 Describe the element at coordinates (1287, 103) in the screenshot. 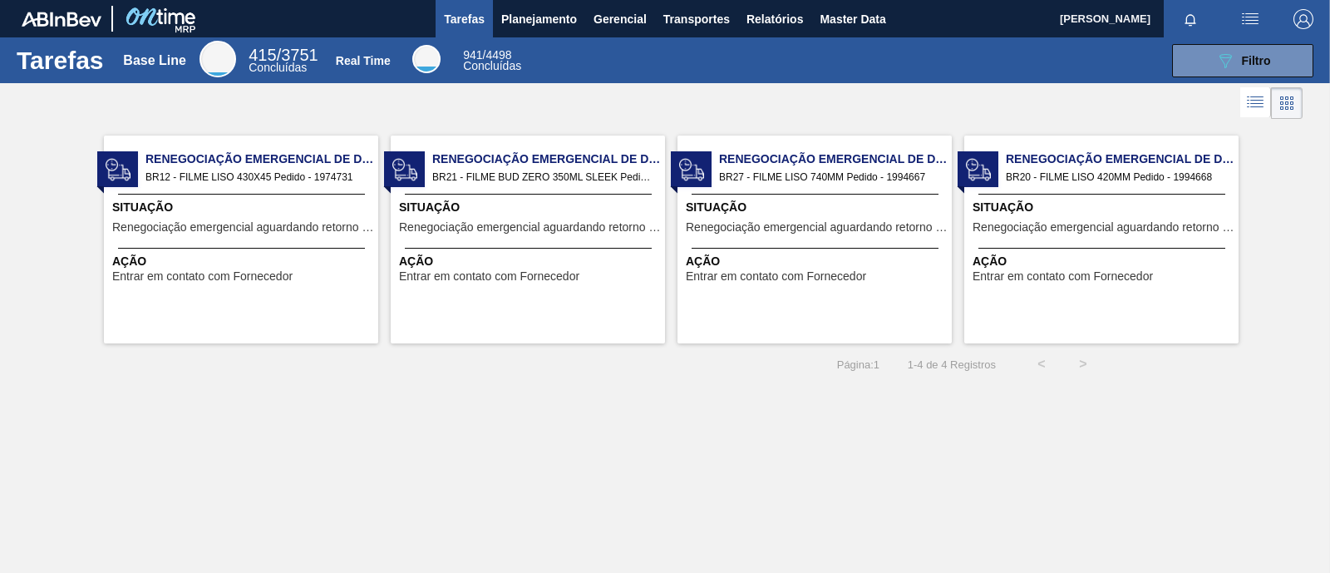

I see `div: Visão em Cards` at that location.